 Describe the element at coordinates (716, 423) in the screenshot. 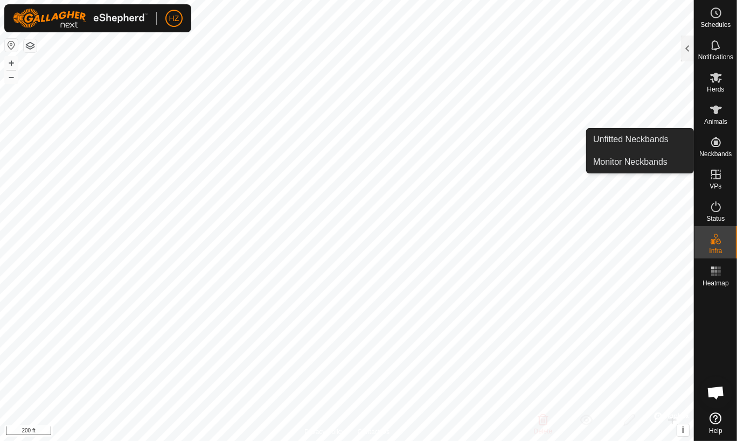

I see `a: Help` at that location.